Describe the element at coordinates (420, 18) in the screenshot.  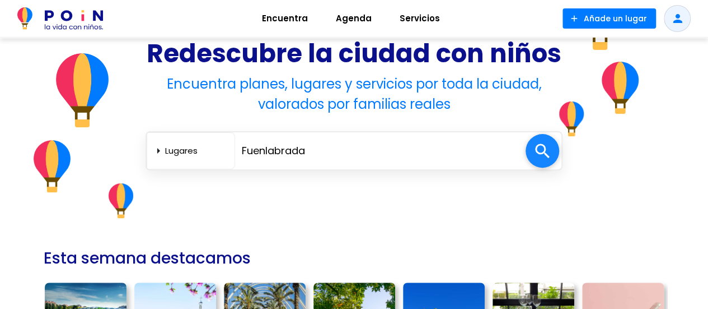
I see `span: Servicios` at that location.